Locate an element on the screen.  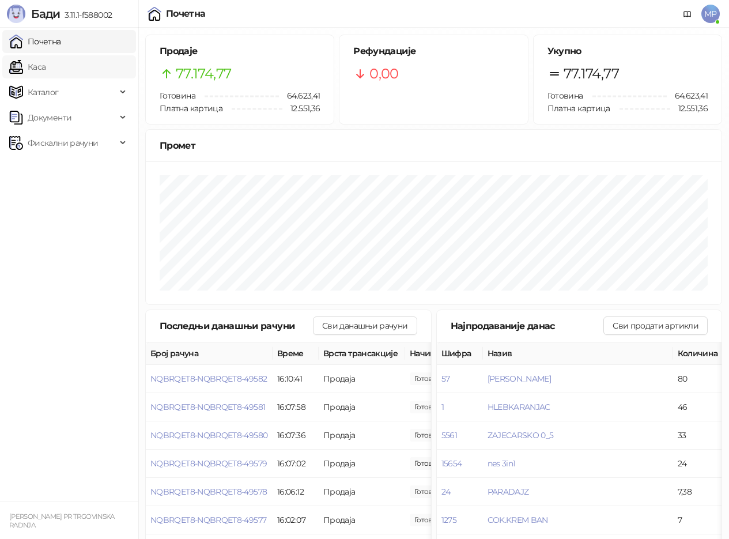
button: NQBRQET8-NQBRQET8-49580 is located at coordinates (209, 435).